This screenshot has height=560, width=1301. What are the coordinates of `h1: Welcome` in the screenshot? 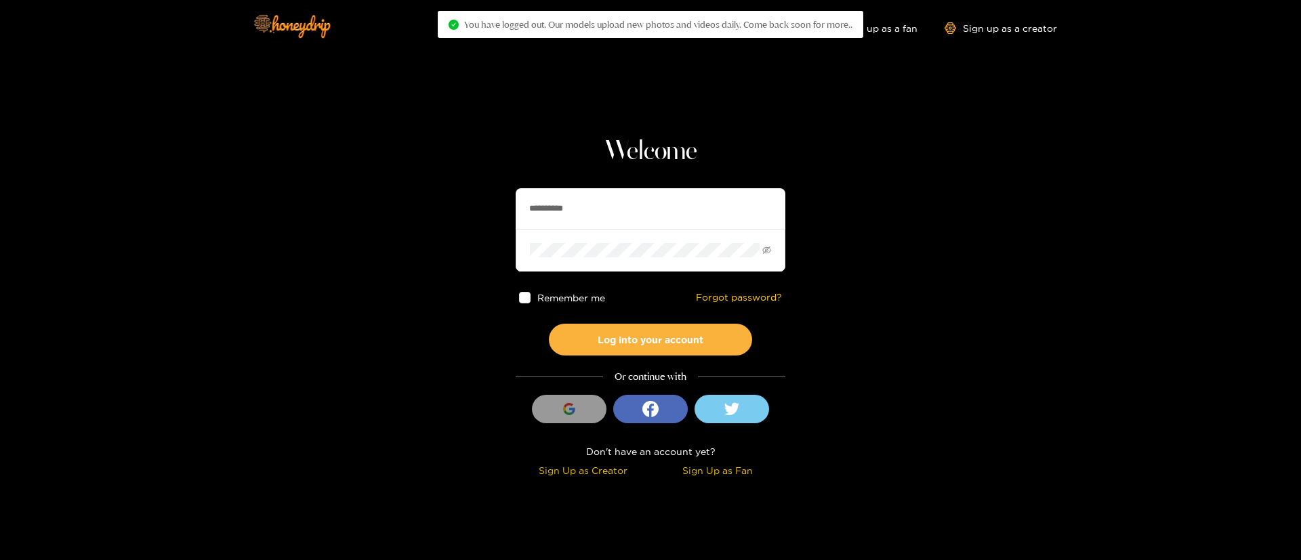 It's located at (651, 152).